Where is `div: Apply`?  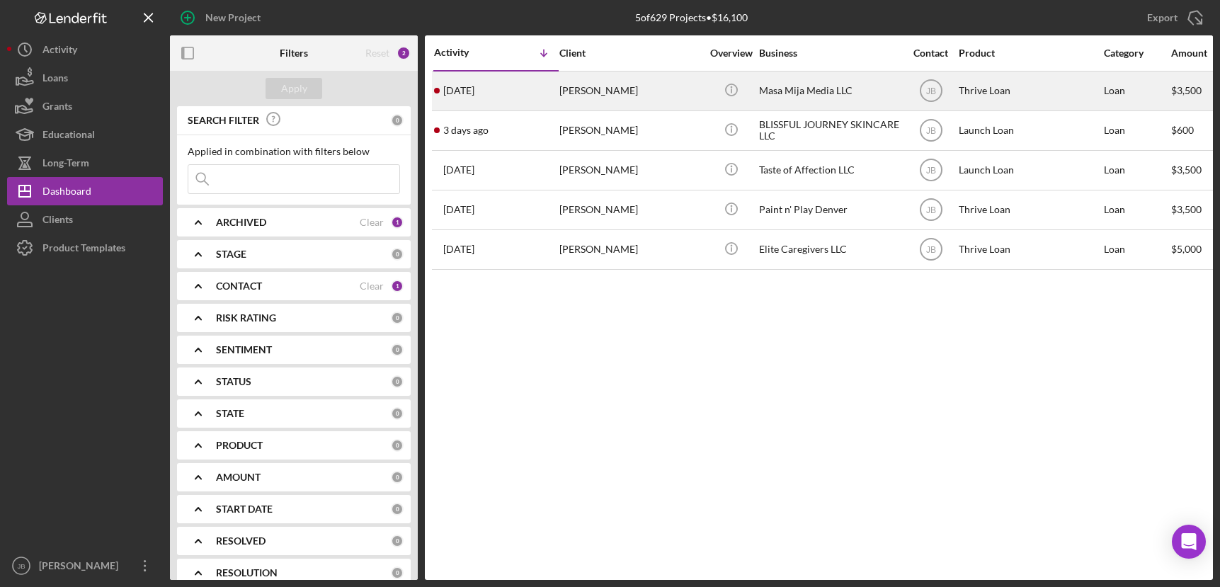
div: Apply is located at coordinates (294, 89).